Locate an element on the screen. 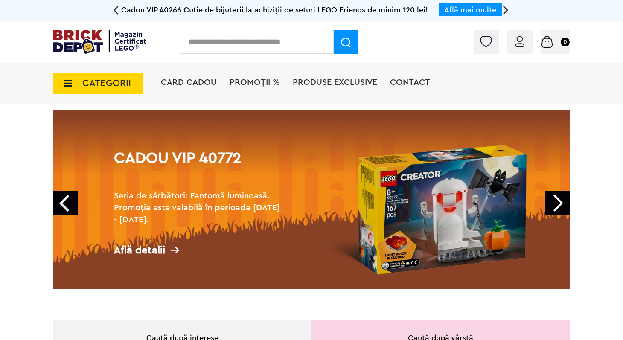  div: Află detalii is located at coordinates (199, 250).